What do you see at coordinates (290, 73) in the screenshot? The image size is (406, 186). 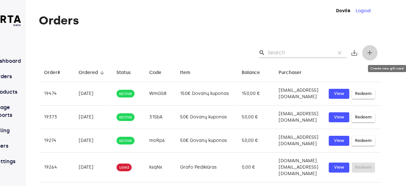 I see `div: Purchaser` at bounding box center [290, 73].